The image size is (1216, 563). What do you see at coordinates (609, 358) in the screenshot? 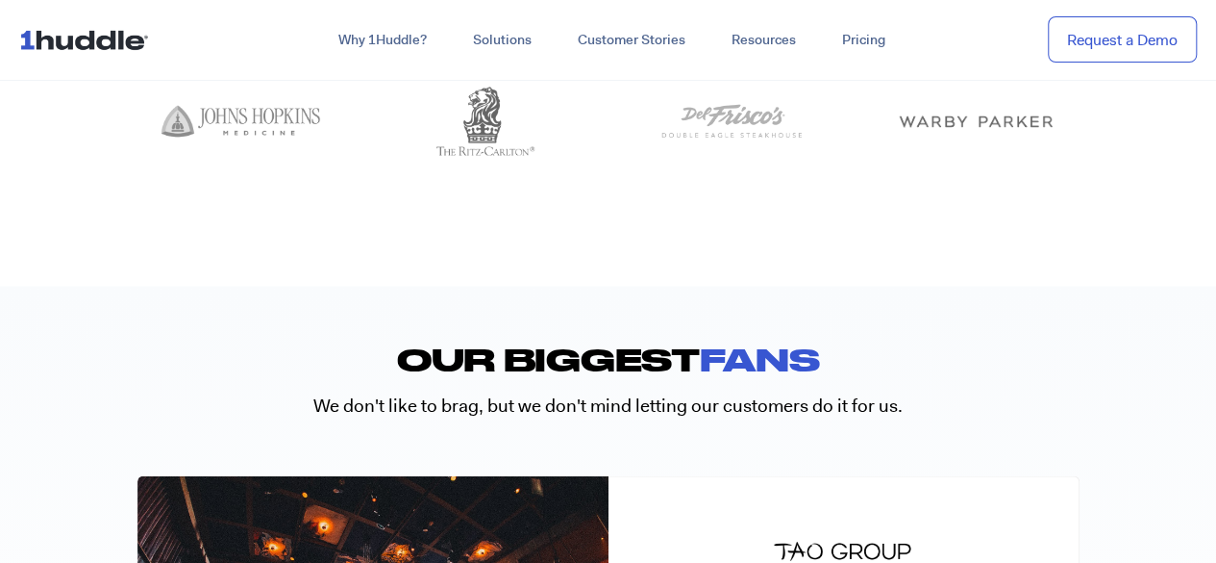
I see `h2: Our biggest` at bounding box center [609, 358].